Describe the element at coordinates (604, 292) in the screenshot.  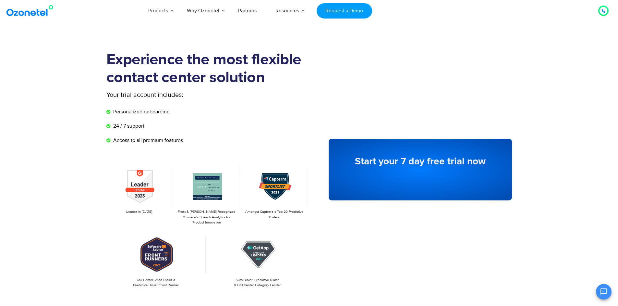
I see `button: Open chat` at that location.